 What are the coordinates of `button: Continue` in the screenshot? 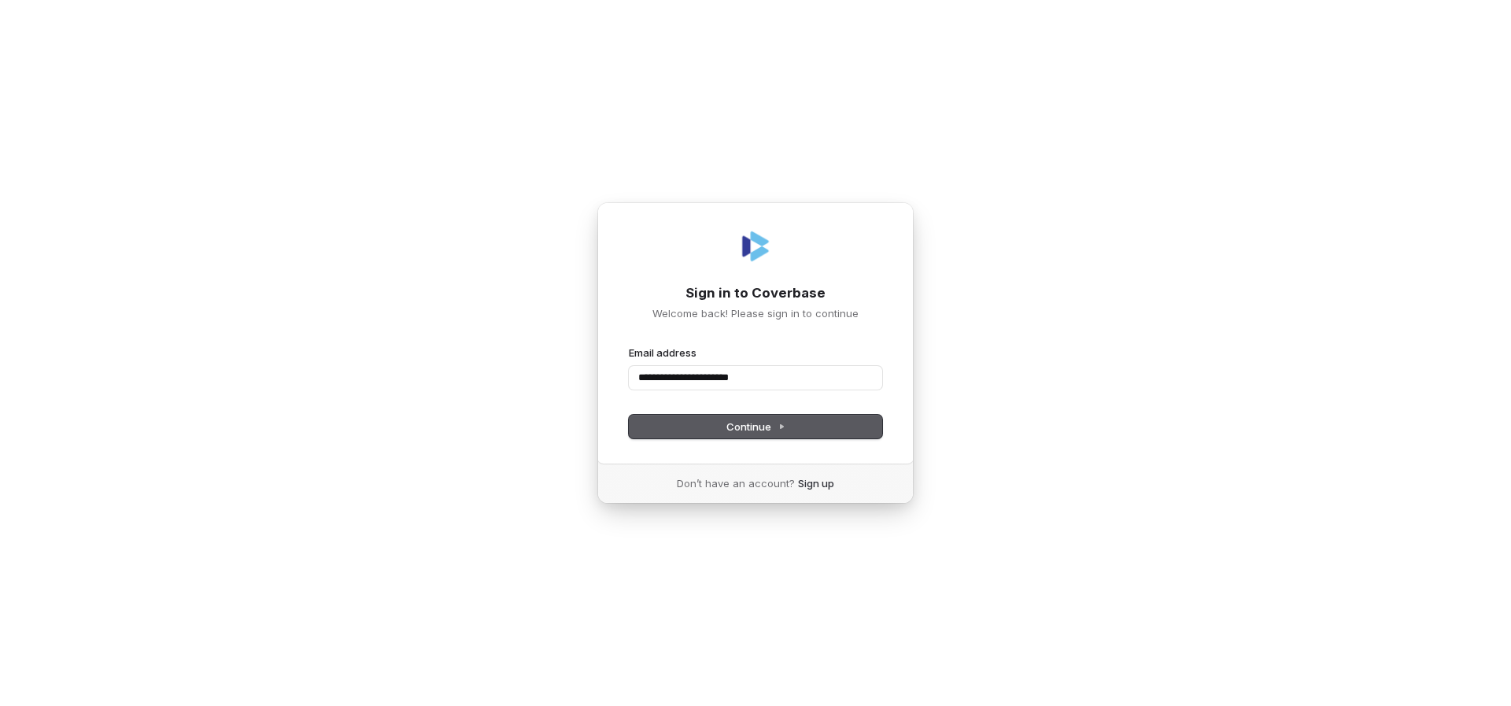 It's located at (756, 427).